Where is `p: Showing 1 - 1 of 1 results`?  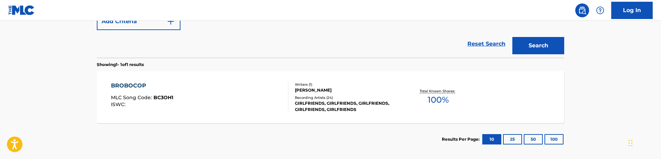
p: Showing 1 - 1 of 1 results is located at coordinates (120, 65).